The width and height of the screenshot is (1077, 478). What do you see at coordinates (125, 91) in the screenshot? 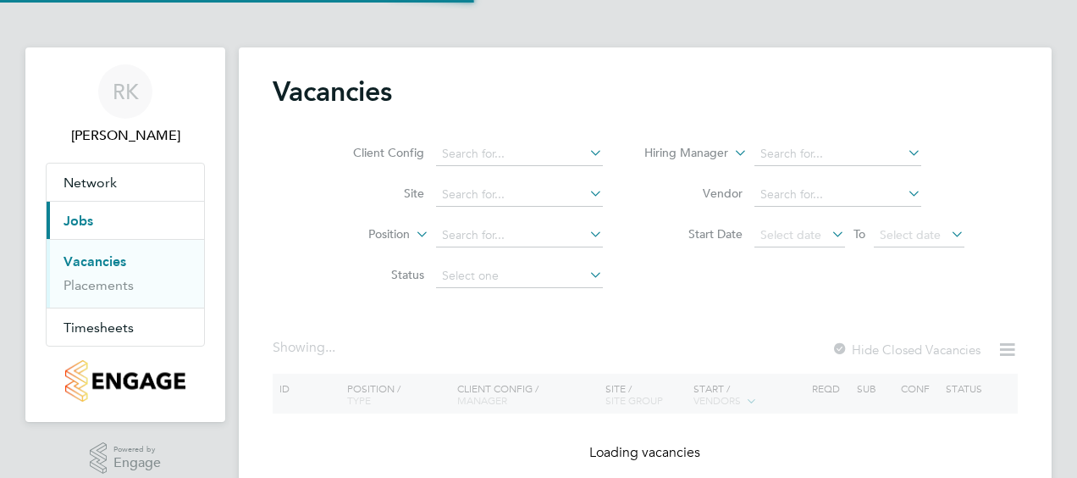
I see `span: RK` at bounding box center [125, 91].